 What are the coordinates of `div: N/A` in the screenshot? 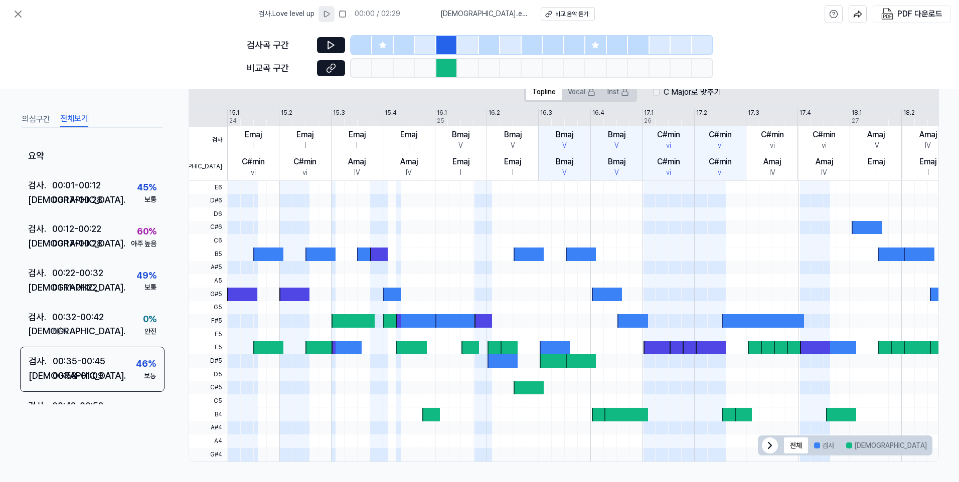 It's located at (60, 331).